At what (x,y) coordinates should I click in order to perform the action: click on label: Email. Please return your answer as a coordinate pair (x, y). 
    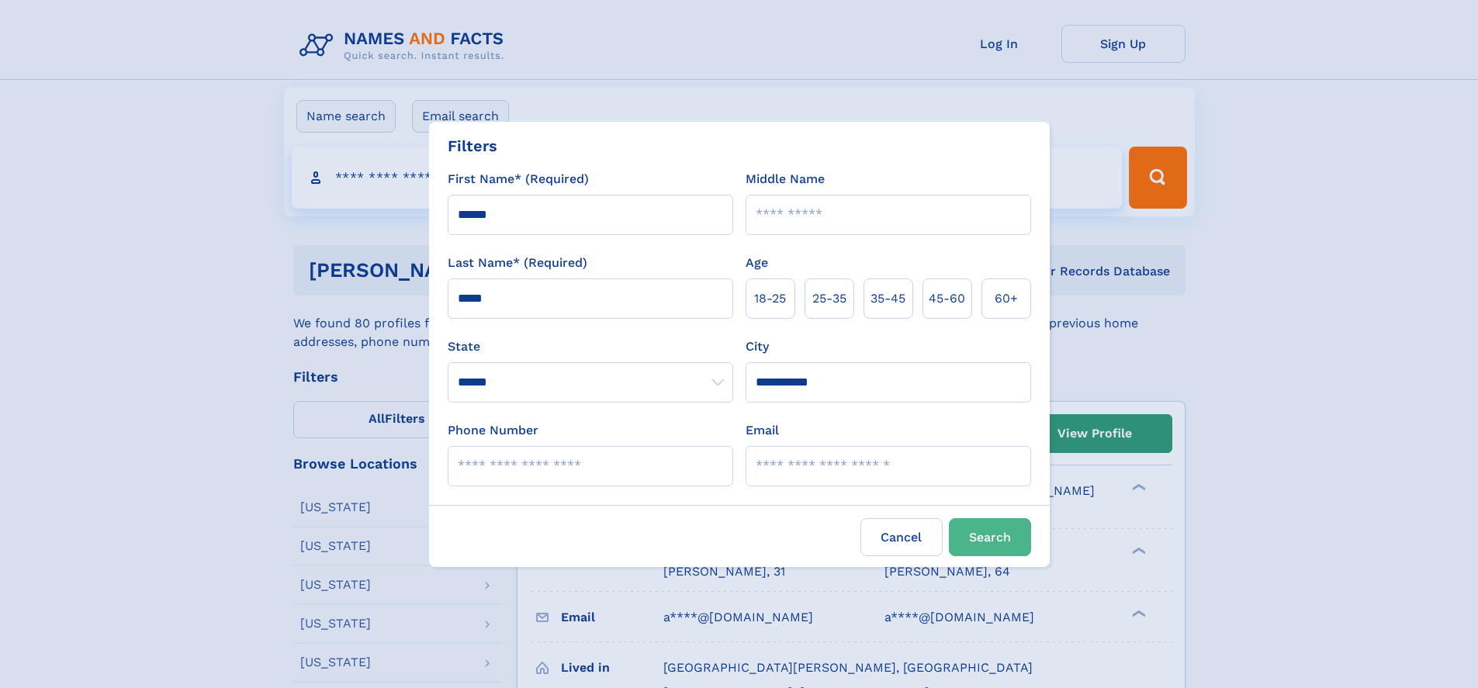
    Looking at the image, I should click on (762, 431).